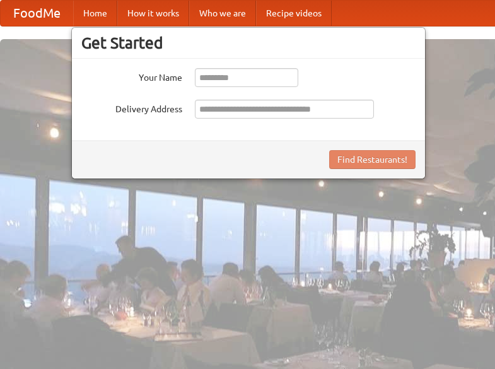  What do you see at coordinates (153, 13) in the screenshot?
I see `a: How it works` at bounding box center [153, 13].